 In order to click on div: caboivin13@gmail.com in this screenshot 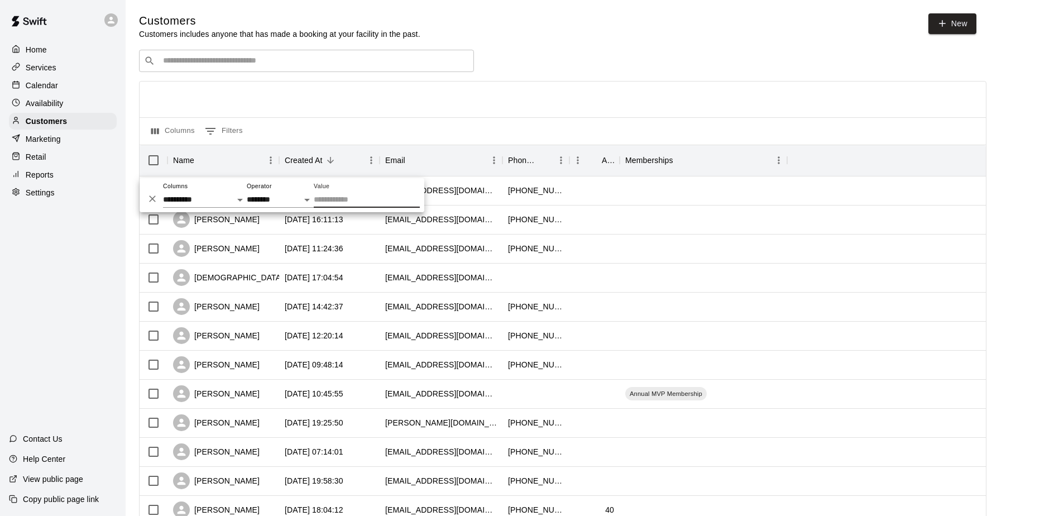, I will do `click(441, 249)`.